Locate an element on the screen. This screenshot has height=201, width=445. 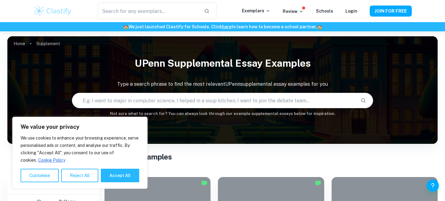
h6: Filter exemplars is located at coordinates (54, 186).